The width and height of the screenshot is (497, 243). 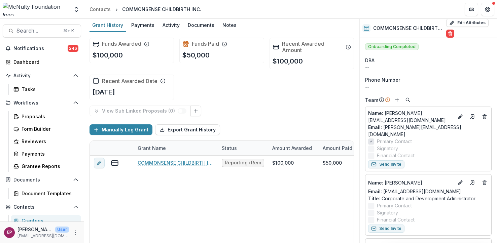 I want to click on button: Add, so click(x=397, y=100).